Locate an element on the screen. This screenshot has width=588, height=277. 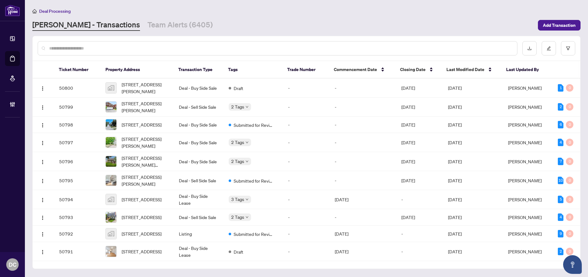
td: 50791 is located at coordinates (77, 251).